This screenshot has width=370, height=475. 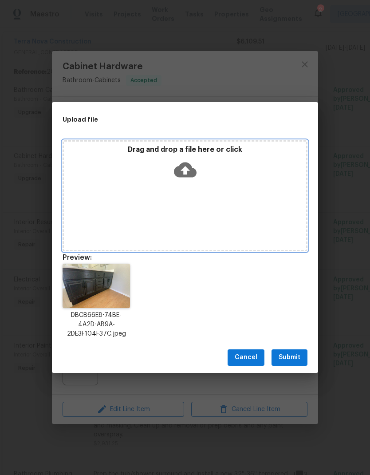 I want to click on h2: Upload file, so click(x=165, y=120).